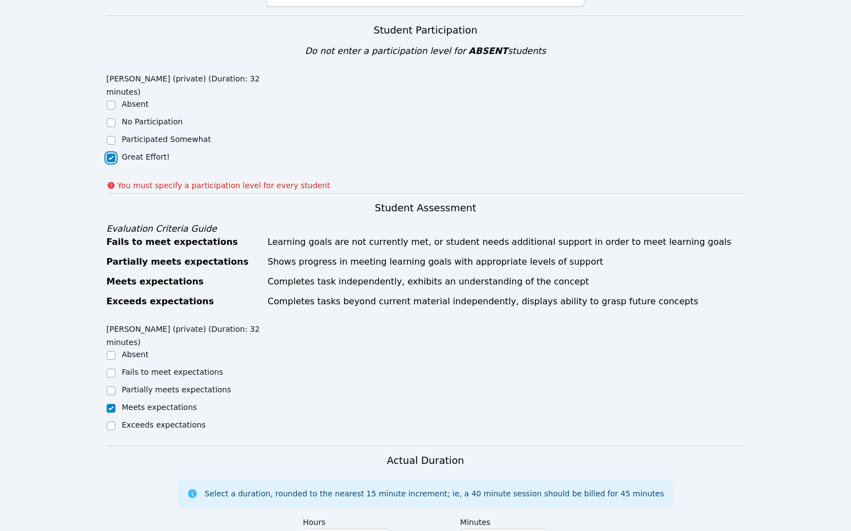  Describe the element at coordinates (167, 139) in the screenshot. I see `label: Participated Somewhat` at that location.